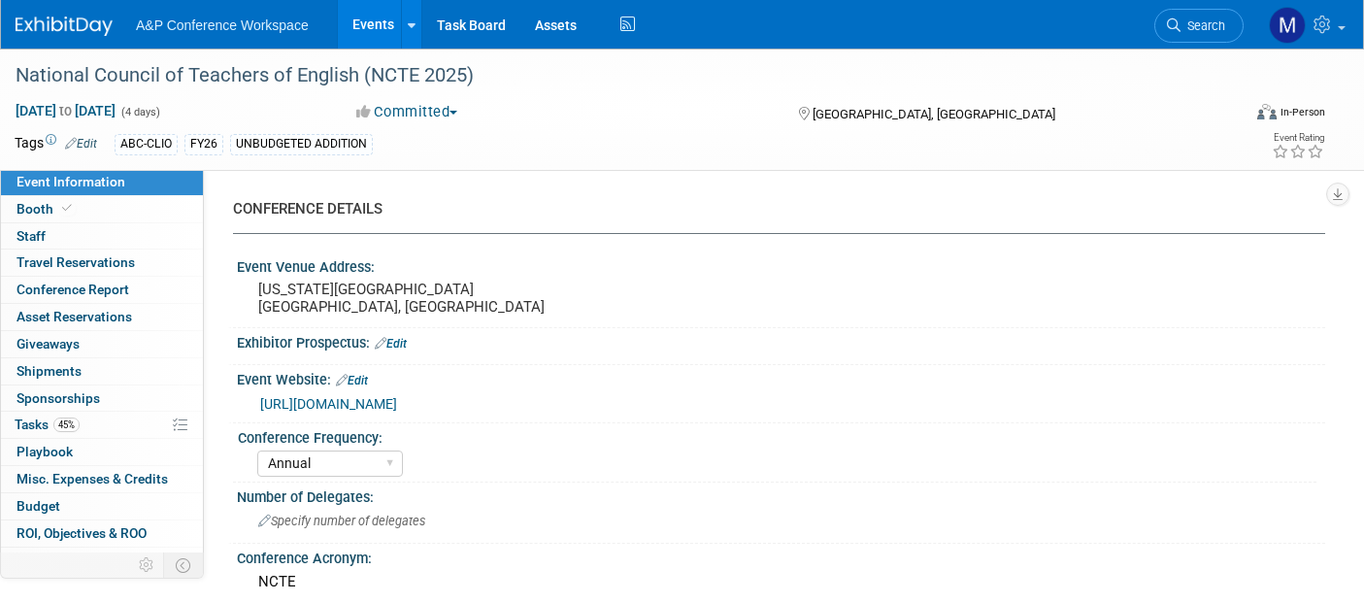 The height and width of the screenshot is (603, 1364). Describe the element at coordinates (73, 289) in the screenshot. I see `span: Conference Report` at that location.